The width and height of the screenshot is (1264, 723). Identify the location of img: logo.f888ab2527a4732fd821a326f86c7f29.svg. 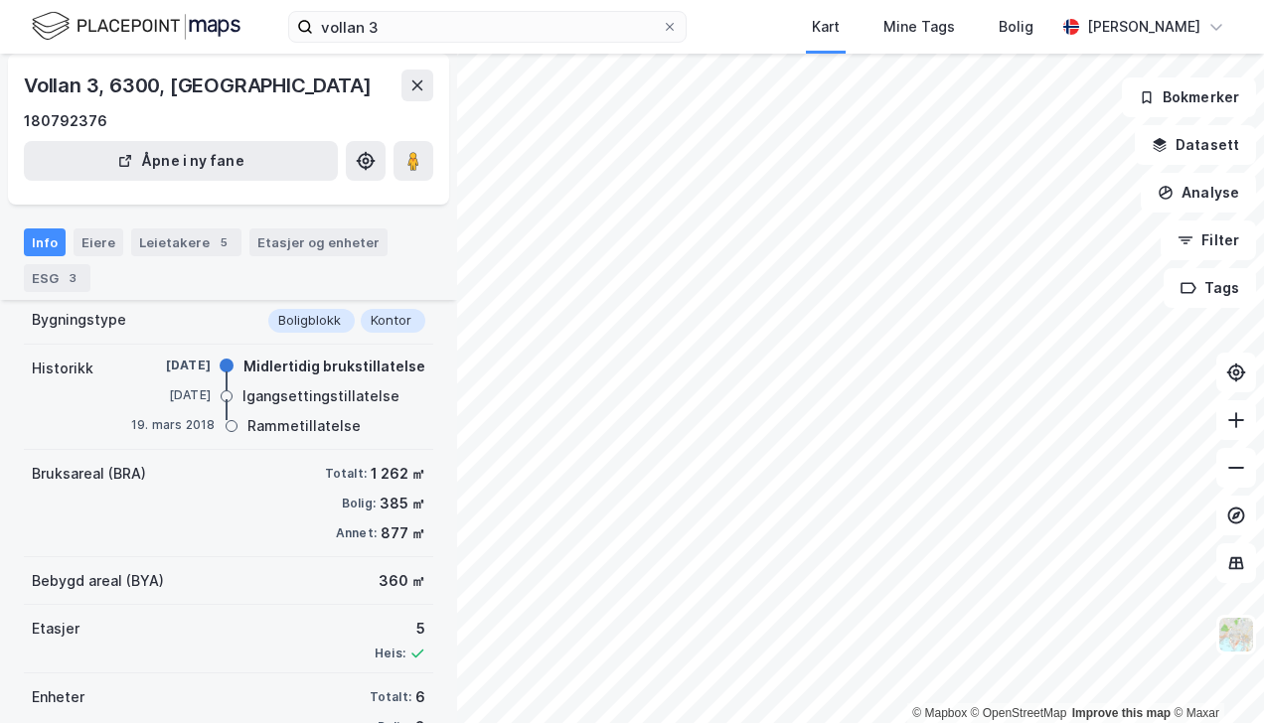
(136, 26).